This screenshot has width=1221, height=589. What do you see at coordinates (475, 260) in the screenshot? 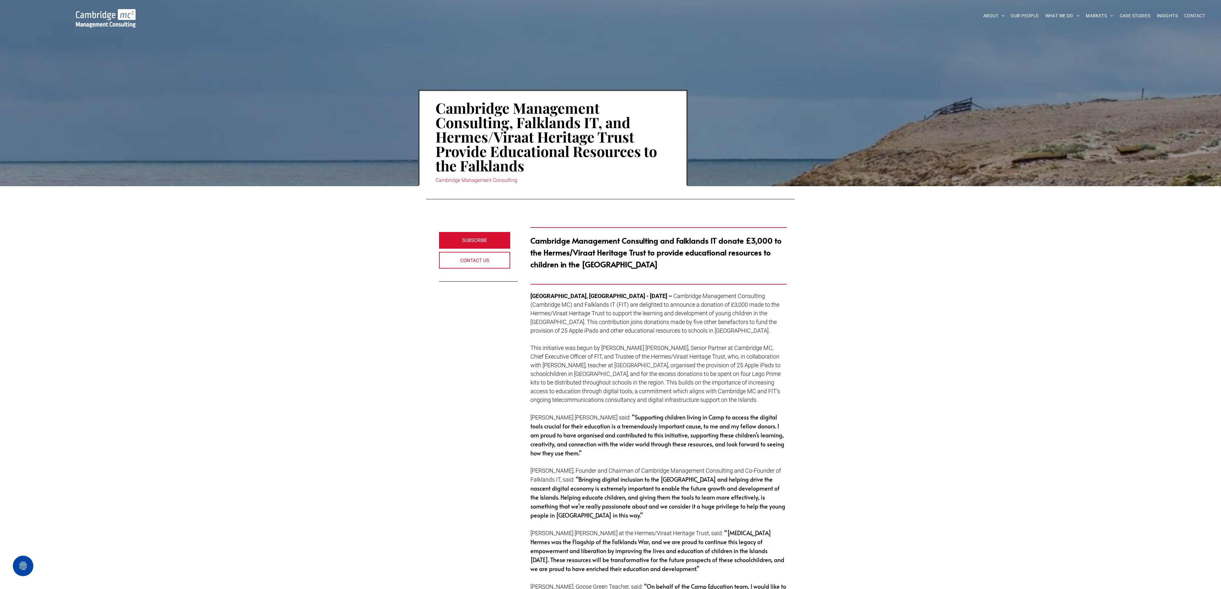
I see `a: CONTACT US` at bounding box center [475, 260].